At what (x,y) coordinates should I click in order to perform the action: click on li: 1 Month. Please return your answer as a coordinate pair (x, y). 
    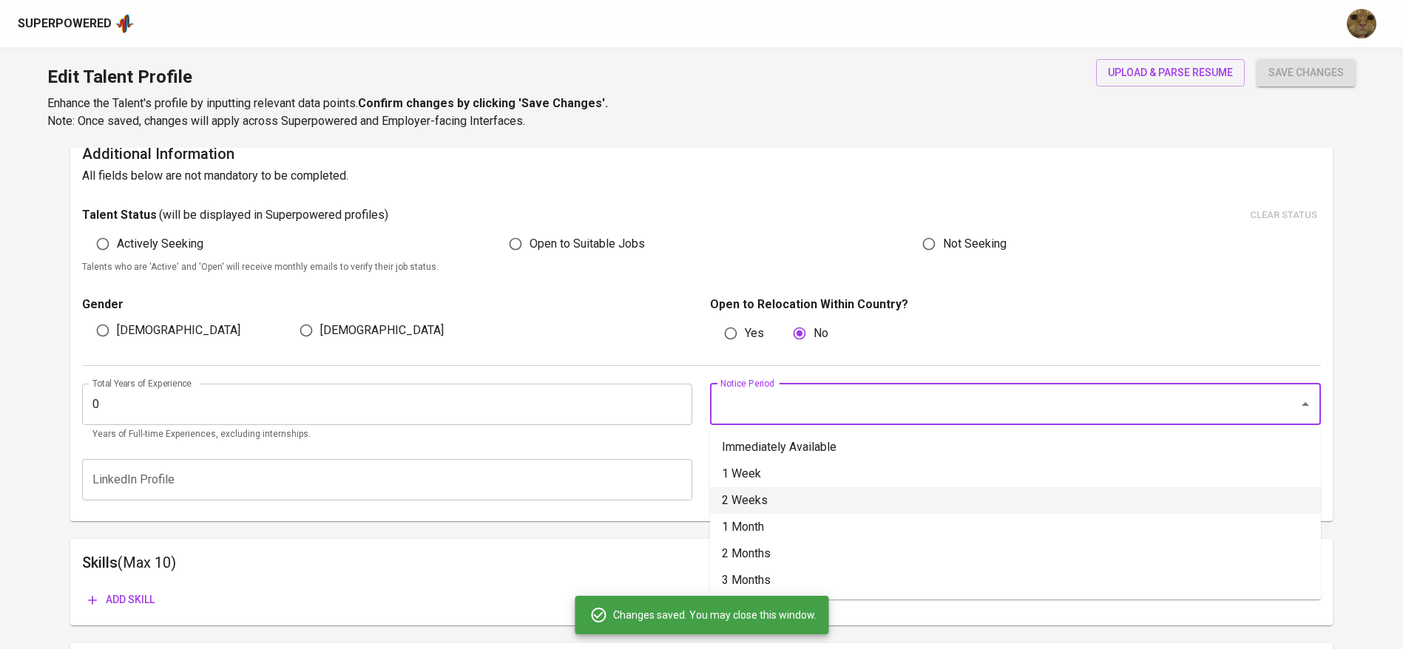
    Looking at the image, I should click on (1016, 527).